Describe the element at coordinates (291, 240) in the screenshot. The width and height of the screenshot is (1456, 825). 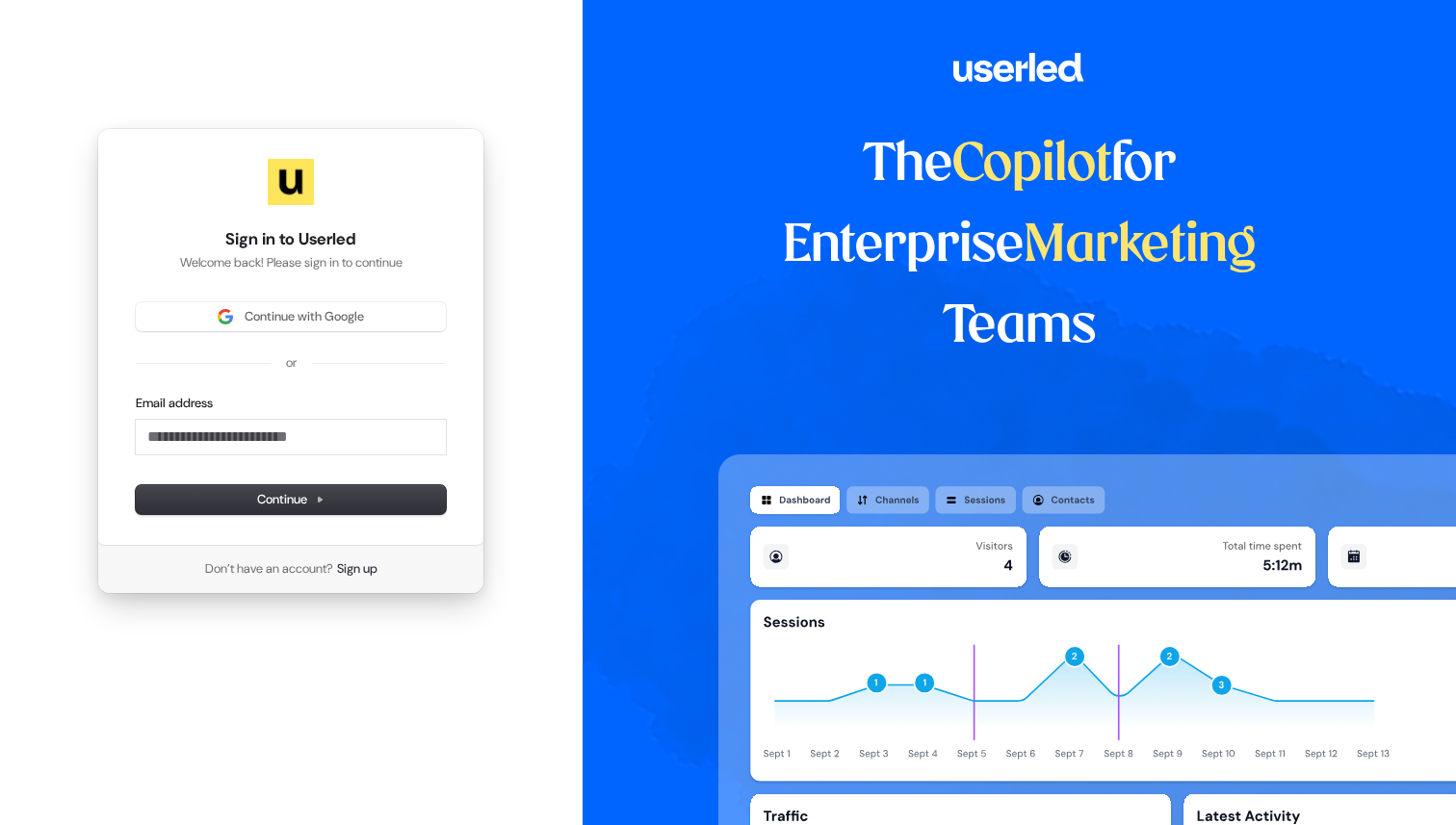
I see `h1: Sign in to Userled` at that location.